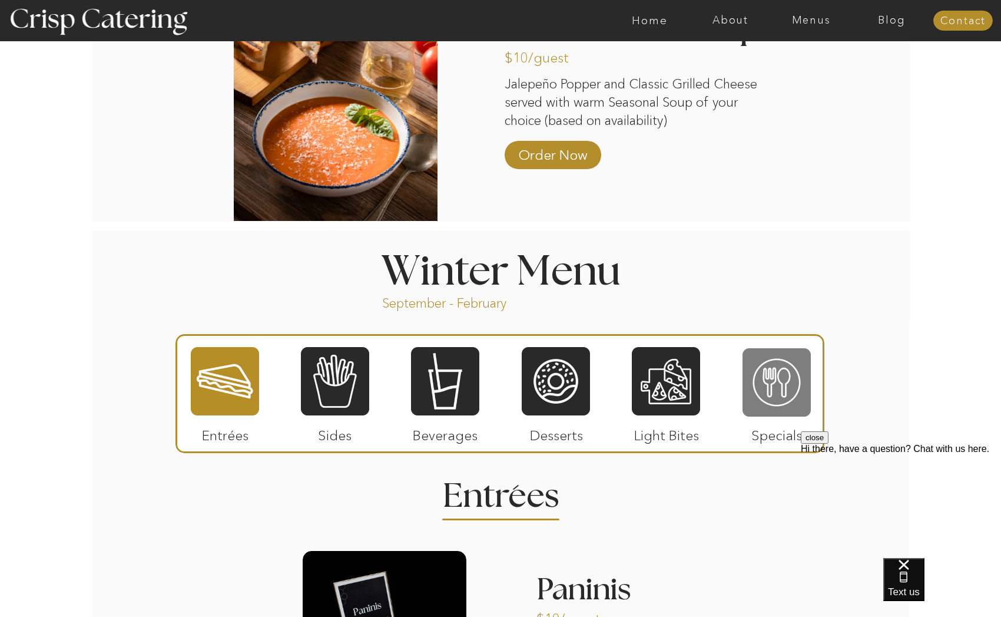 The width and height of the screenshot is (1001, 617). Describe the element at coordinates (501, 269) in the screenshot. I see `h1: Winter Menu` at that location.